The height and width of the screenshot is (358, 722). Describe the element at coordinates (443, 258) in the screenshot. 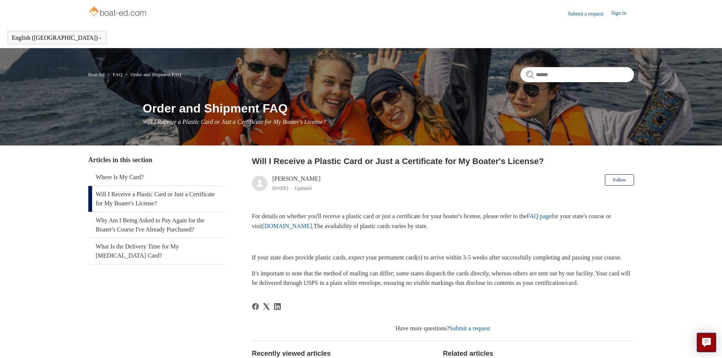

I see `p: If your state does provide plastic cards, expect your permanent card(s) to arrive within 3-5 week...` at that location.